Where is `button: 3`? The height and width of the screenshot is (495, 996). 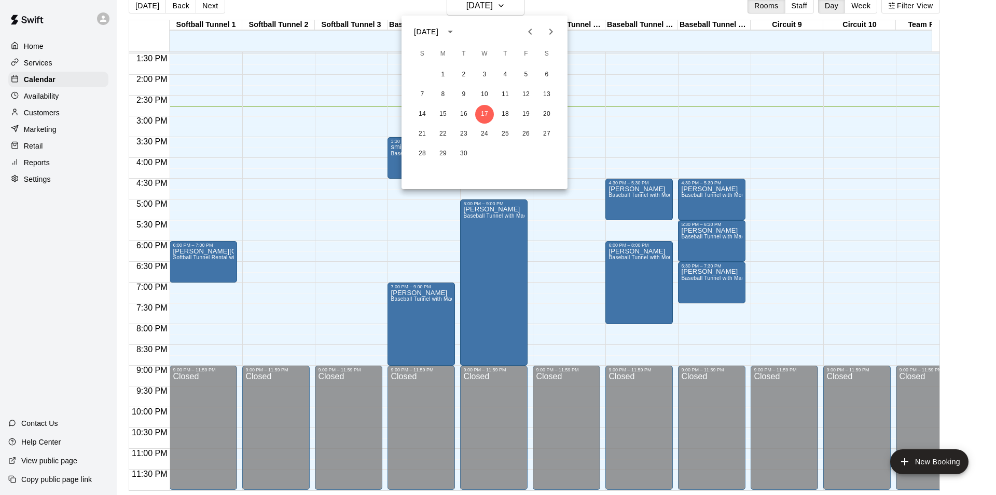
button: 3 is located at coordinates (485, 75).